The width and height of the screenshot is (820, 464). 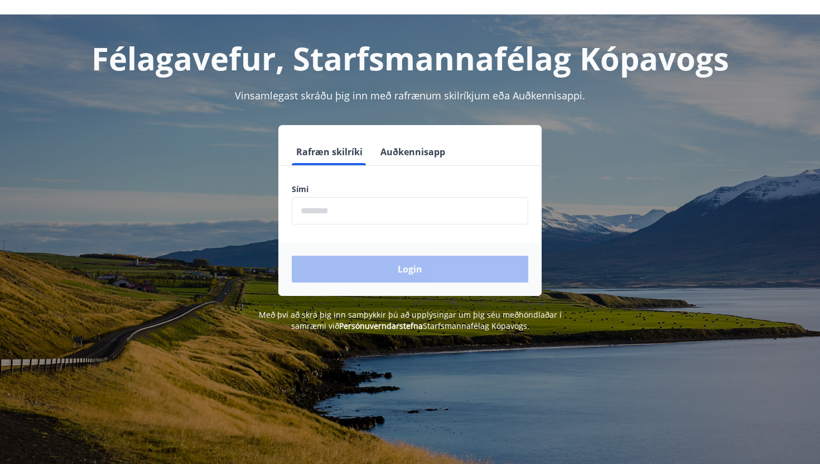 What do you see at coordinates (410, 95) in the screenshot?
I see `span: Vinsamlegast skráðu þig inn með rafrænum skilríkjum eða Auðkennisappi.` at bounding box center [410, 95].